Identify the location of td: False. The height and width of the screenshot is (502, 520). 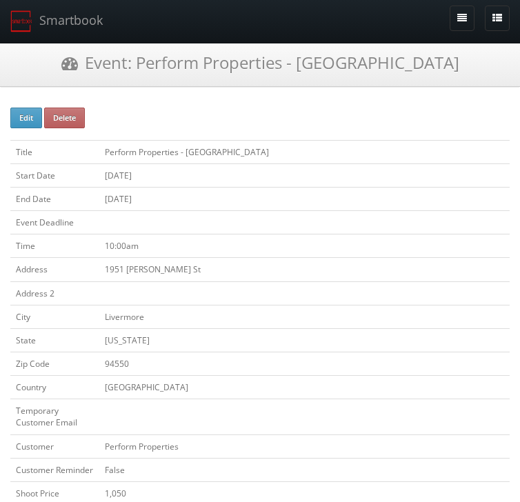
(304, 470).